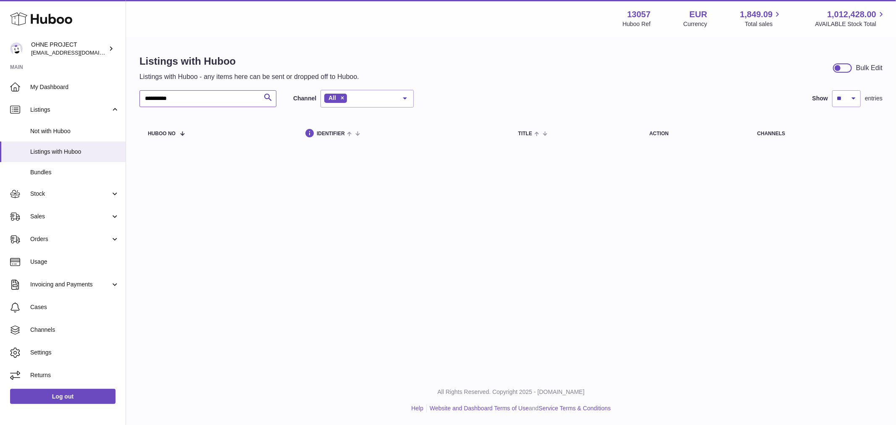 The width and height of the screenshot is (896, 425). Describe the element at coordinates (330, 134) in the screenshot. I see `span: identifier` at that location.